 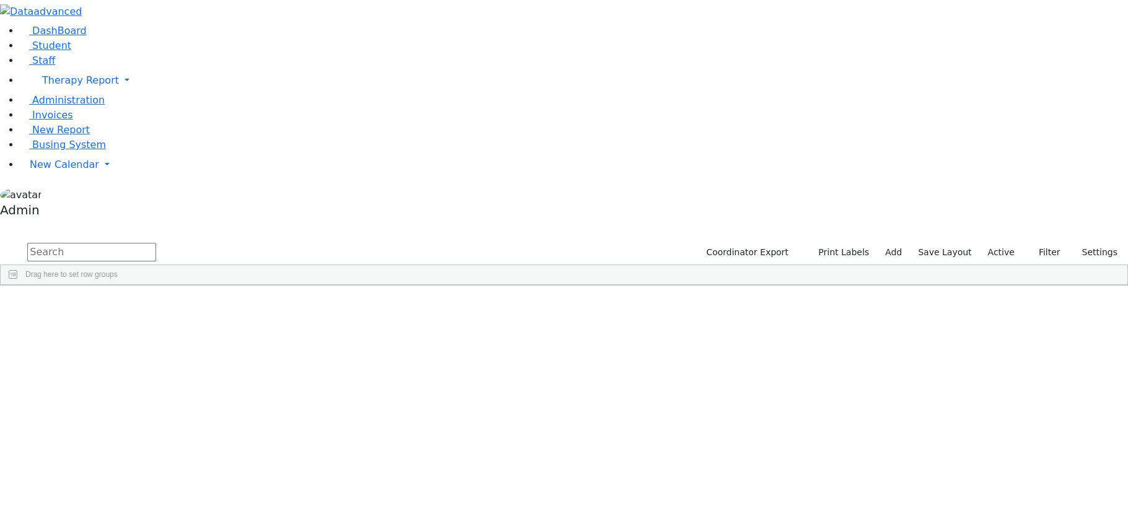 I want to click on a: New Calendar, so click(x=574, y=165).